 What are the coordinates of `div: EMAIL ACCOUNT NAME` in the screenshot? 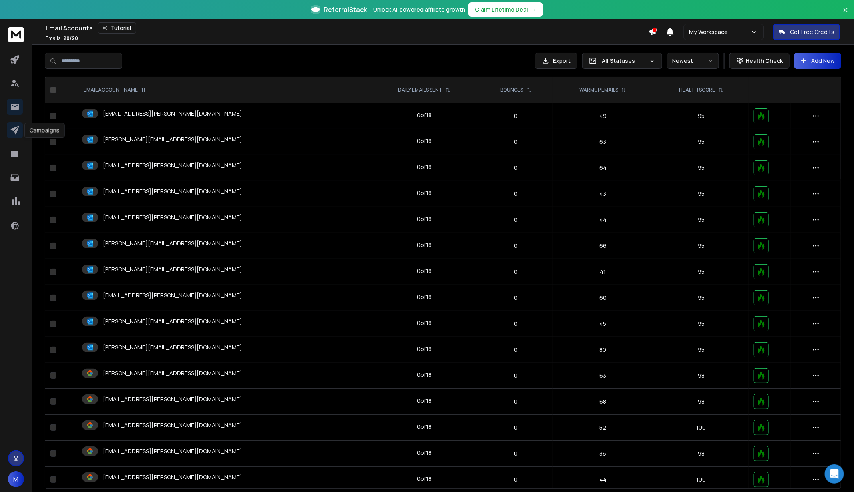 It's located at (115, 90).